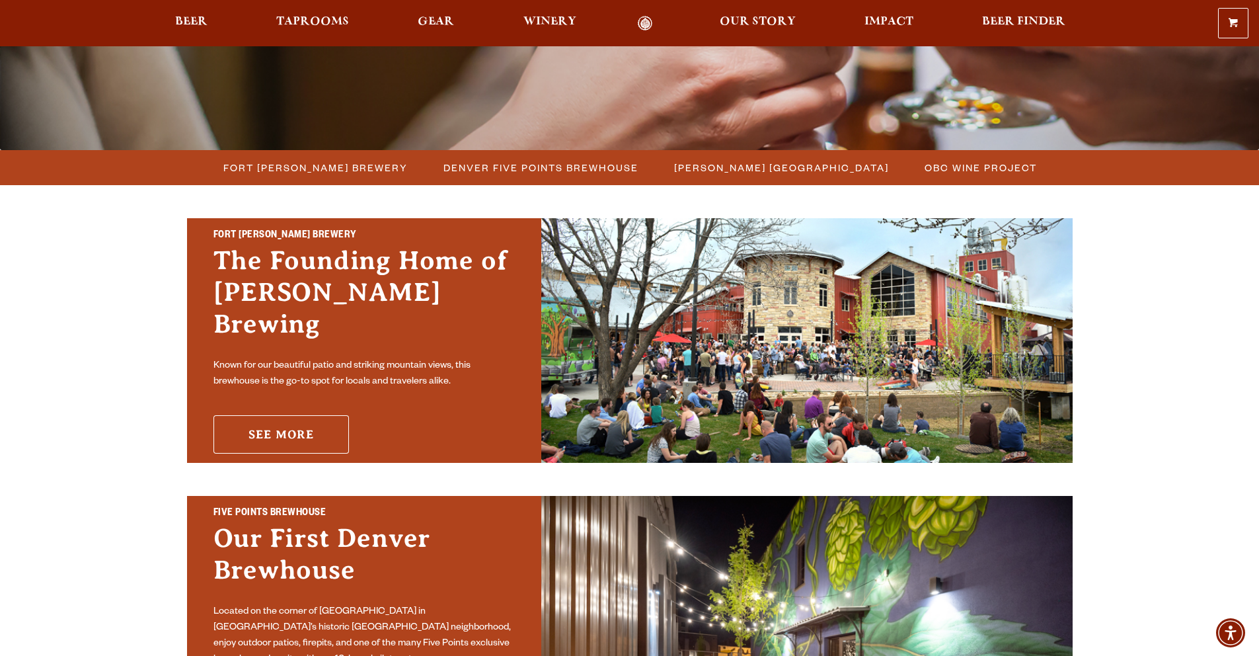  I want to click on a: See More, so click(281, 434).